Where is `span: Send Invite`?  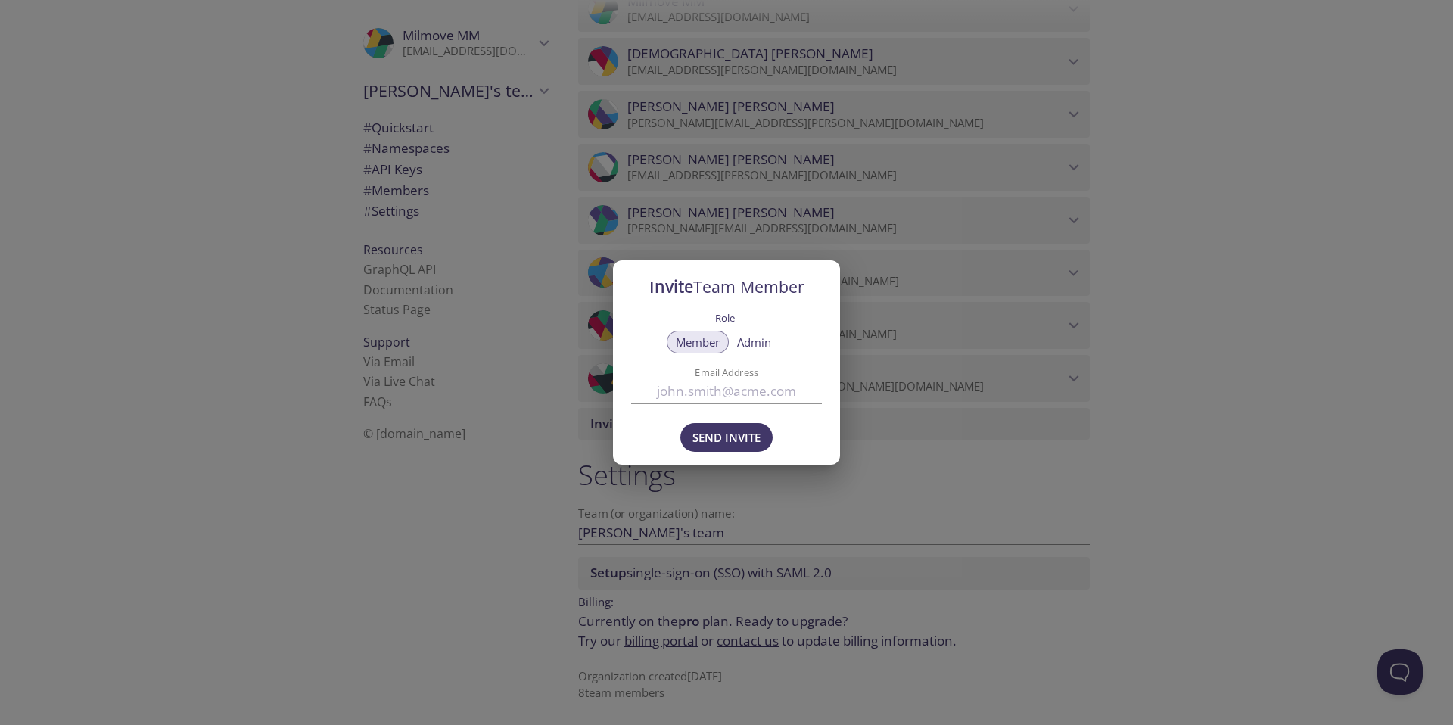 span: Send Invite is located at coordinates (727, 437).